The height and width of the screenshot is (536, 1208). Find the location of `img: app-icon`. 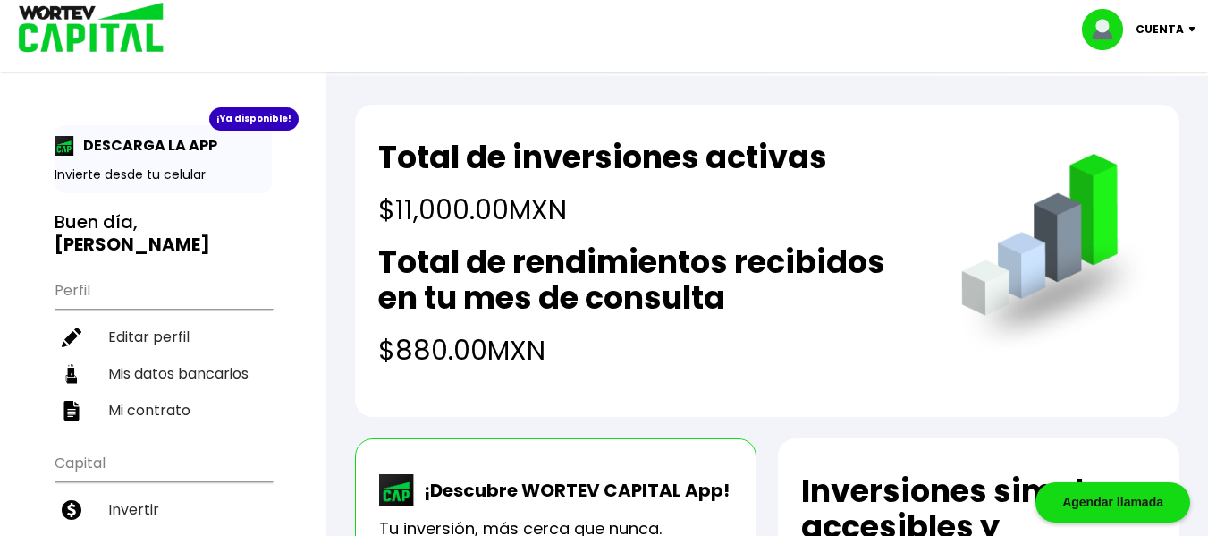

img: app-icon is located at coordinates (64, 146).